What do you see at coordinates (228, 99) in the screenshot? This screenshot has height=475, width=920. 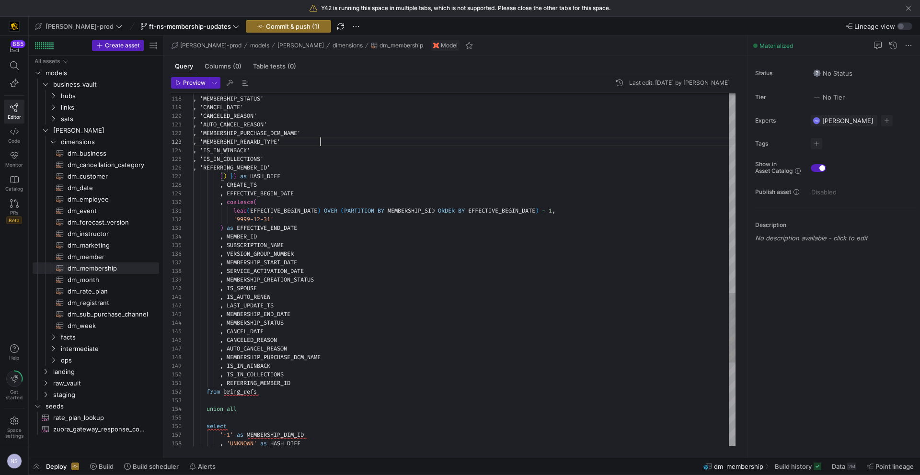 I see `span: , 'MEMBERSHIP_STATUS'` at bounding box center [228, 99].